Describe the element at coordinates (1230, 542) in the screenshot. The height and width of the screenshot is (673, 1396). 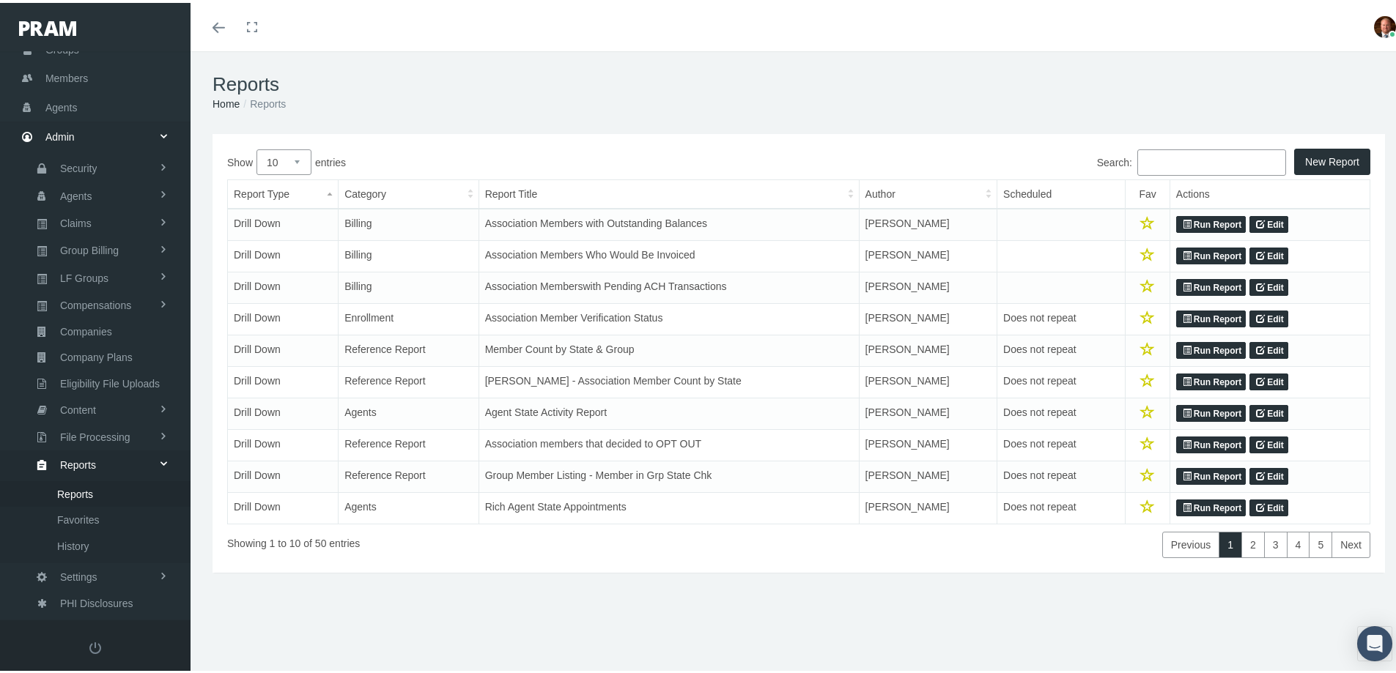
I see `a: 1` at that location.